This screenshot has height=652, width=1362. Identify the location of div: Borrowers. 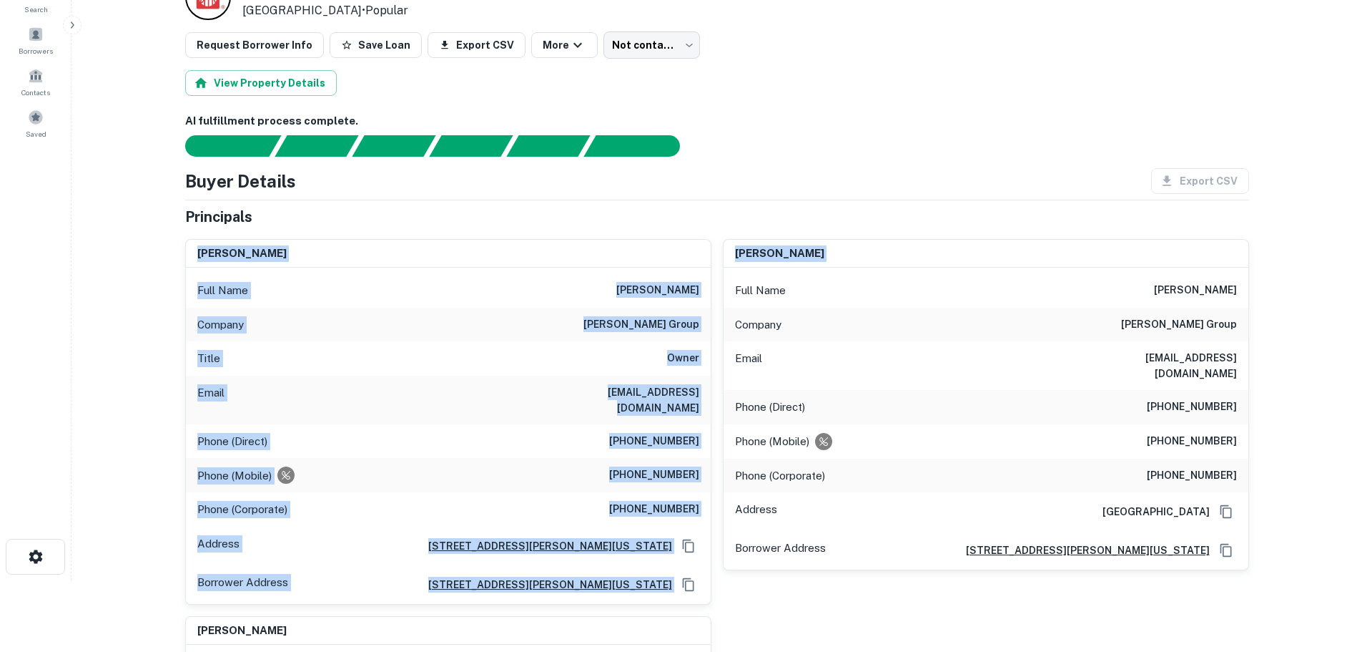
(36, 40).